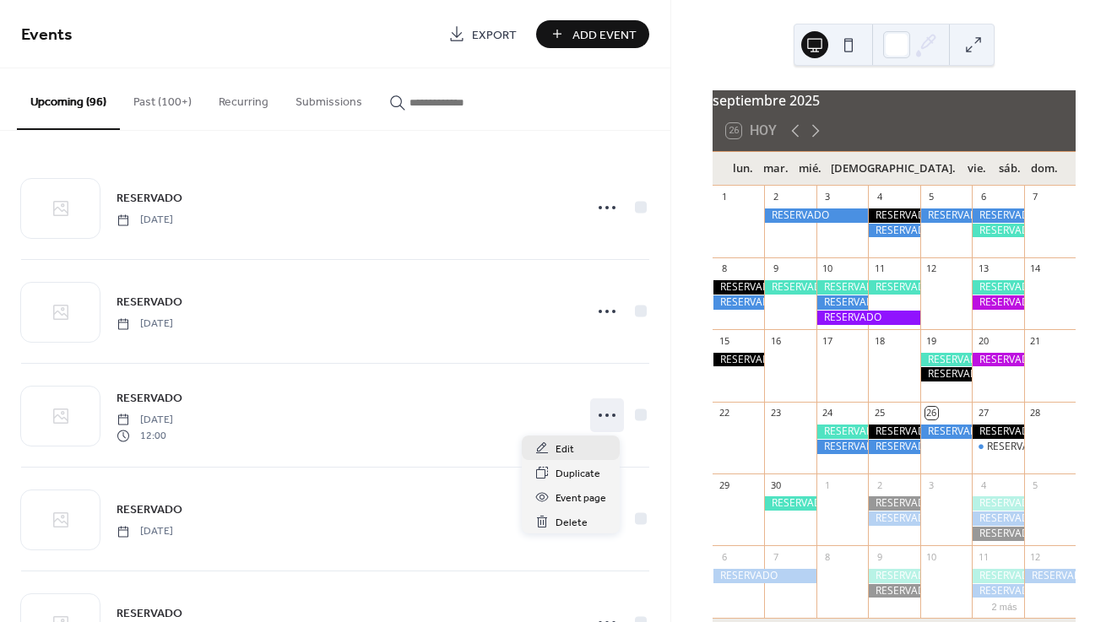  What do you see at coordinates (565, 449) in the screenshot?
I see `span: Edit` at bounding box center [565, 449].